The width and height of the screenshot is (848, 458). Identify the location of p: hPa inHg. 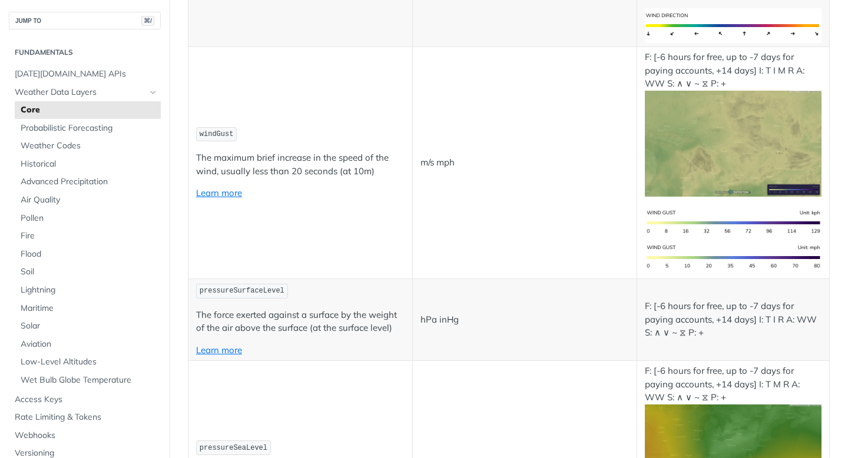
(524, 320).